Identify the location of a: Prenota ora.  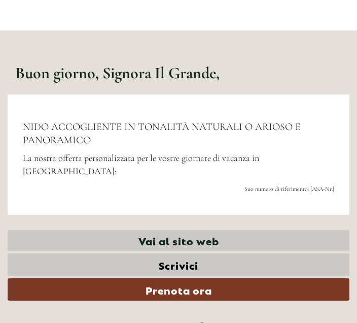
(179, 289).